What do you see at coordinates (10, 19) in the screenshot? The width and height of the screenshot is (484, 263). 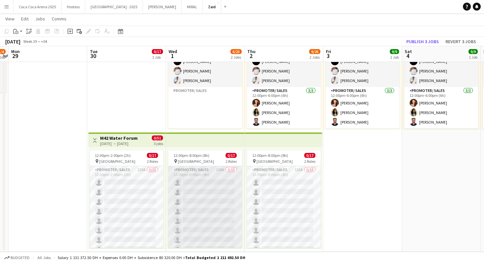 I see `span: View` at bounding box center [10, 19].